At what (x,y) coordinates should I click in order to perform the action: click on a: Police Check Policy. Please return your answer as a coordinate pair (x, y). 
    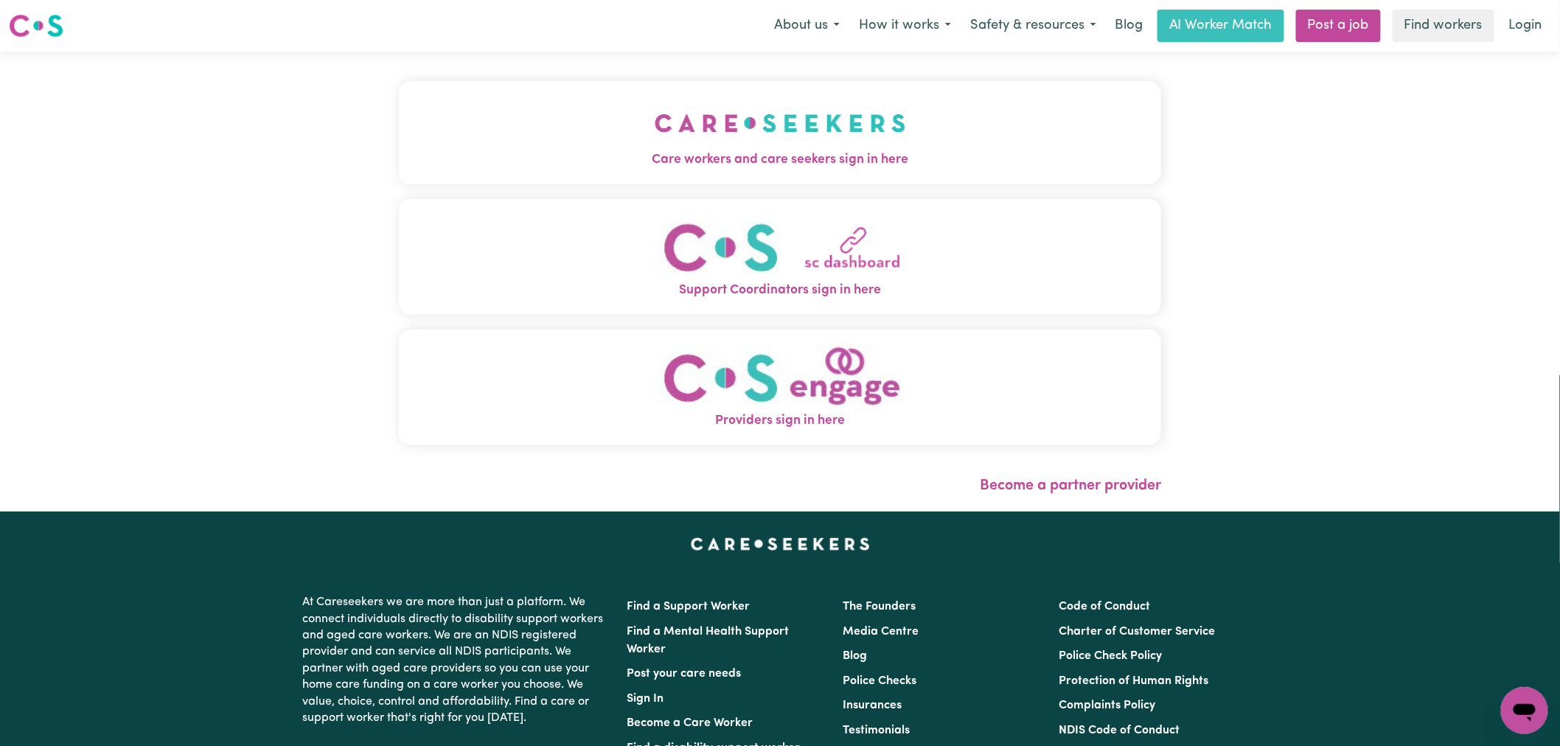
    Looking at the image, I should click on (1111, 656).